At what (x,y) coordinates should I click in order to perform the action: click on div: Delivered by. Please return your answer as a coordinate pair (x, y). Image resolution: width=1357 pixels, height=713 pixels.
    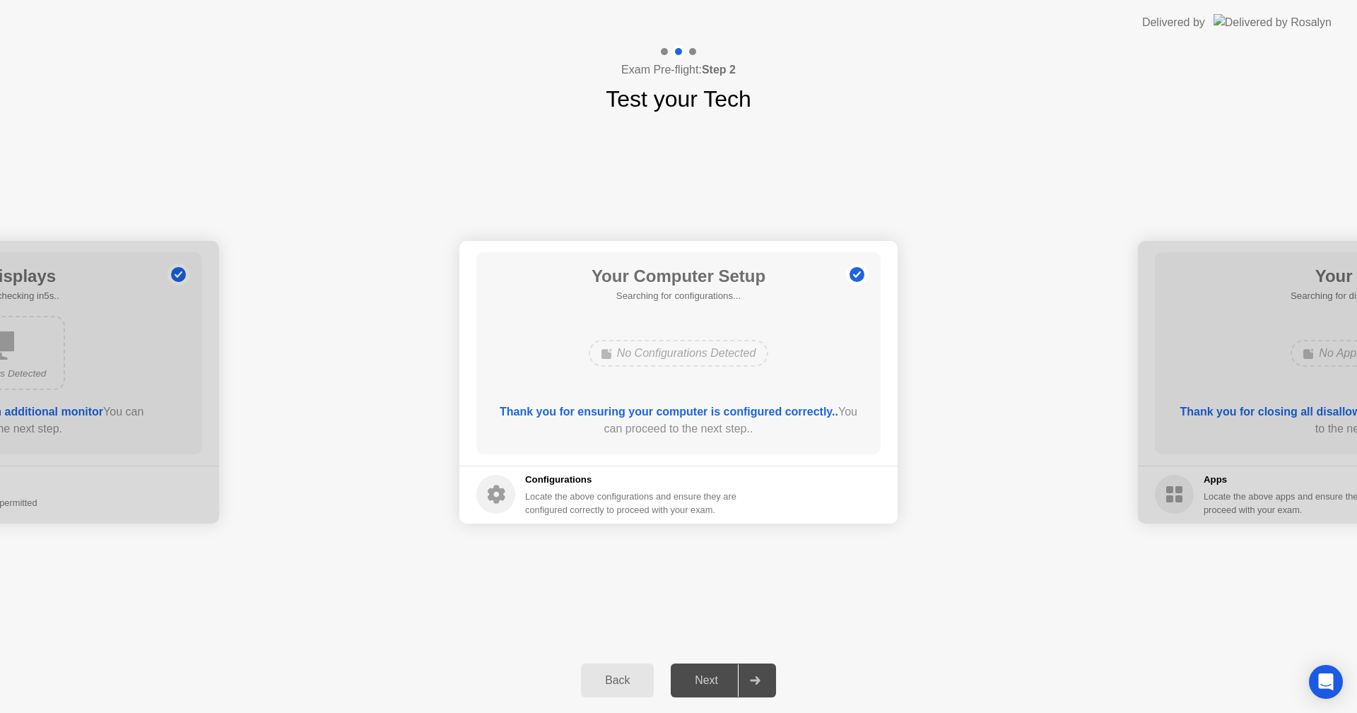
    Looking at the image, I should click on (1173, 23).